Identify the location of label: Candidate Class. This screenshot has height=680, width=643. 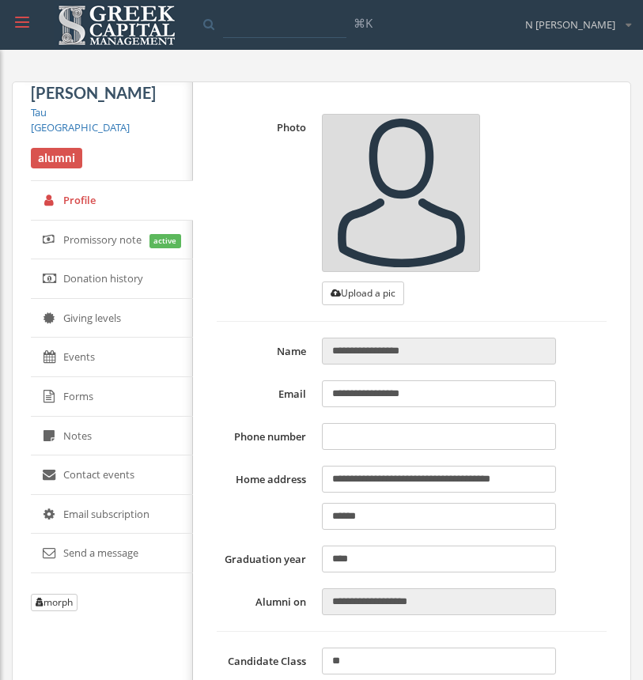
(265, 661).